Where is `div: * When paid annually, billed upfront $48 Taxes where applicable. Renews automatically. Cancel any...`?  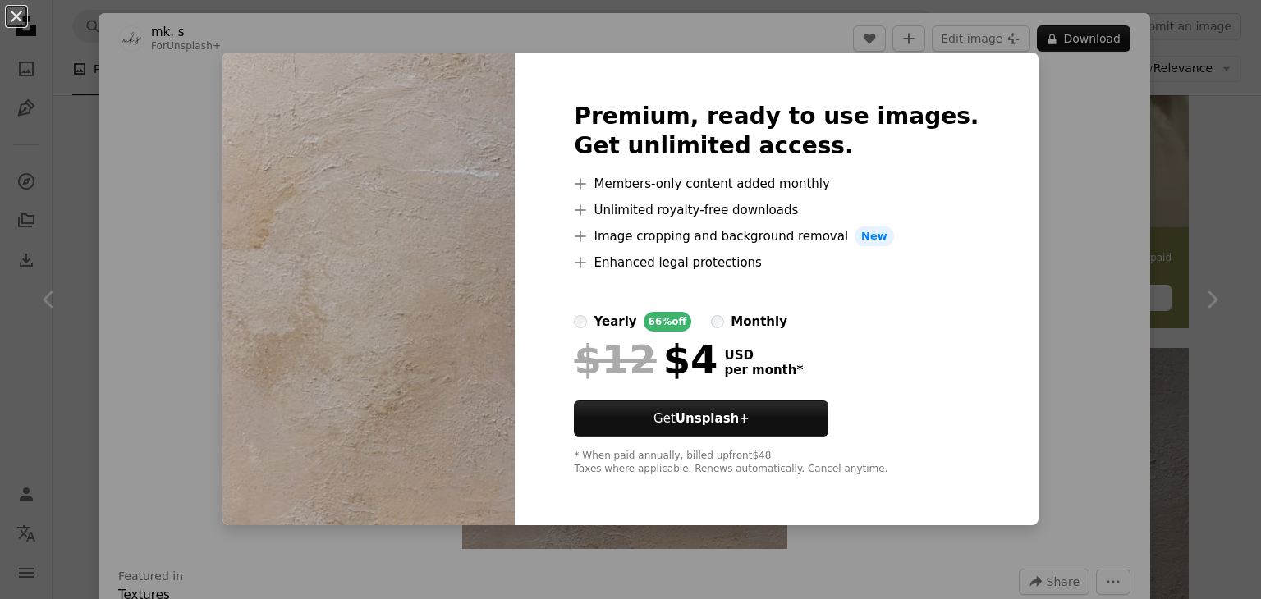 div: * When paid annually, billed upfront $48 Taxes where applicable. Renews automatically. Cancel any... is located at coordinates (776, 463).